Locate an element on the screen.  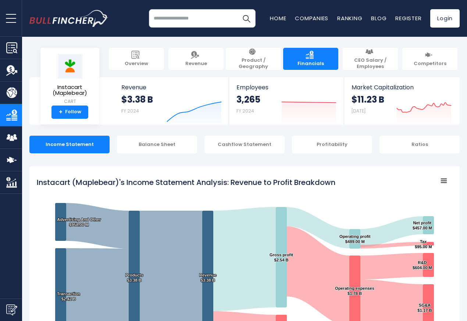
tspan: Instacart (Maplebear)'s Income Statement Analysis: Revenue to Profit Breakdown is located at coordinates (186, 182).